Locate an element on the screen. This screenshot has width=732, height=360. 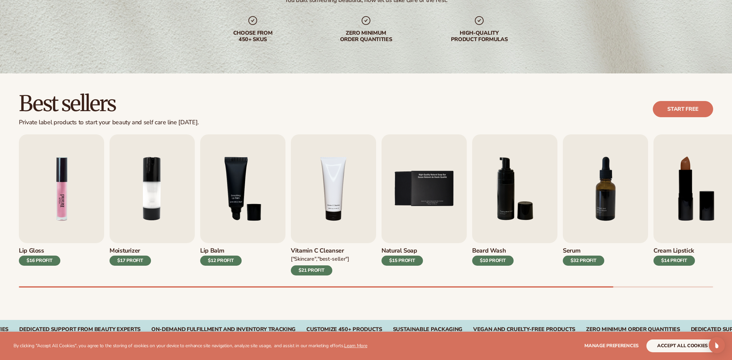
a: 5 / 9 is located at coordinates (424, 205).